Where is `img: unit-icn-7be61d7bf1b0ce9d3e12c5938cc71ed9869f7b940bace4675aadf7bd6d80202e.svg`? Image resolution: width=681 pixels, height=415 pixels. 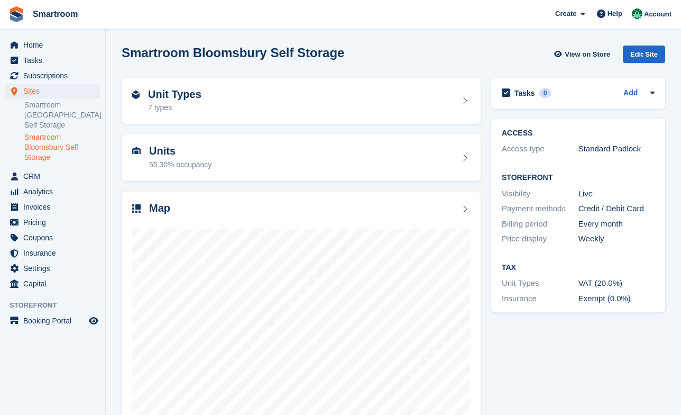 img: unit-icn-7be61d7bf1b0ce9d3e12c5938cc71ed9869f7b940bace4675aadf7bd6d80202e.svg is located at coordinates (136, 151).